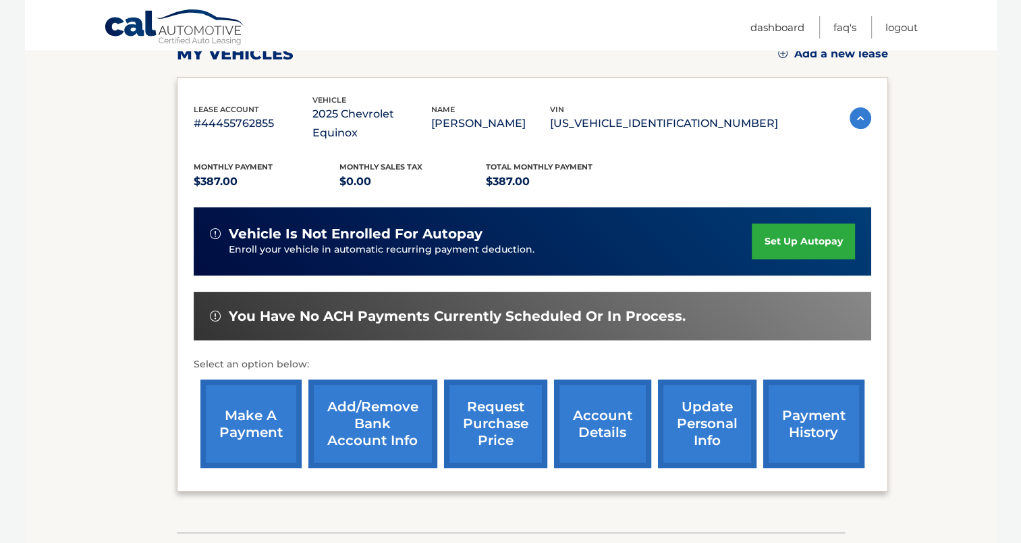 This screenshot has width=1021, height=543. What do you see at coordinates (777, 27) in the screenshot?
I see `a: Dashboard` at bounding box center [777, 27].